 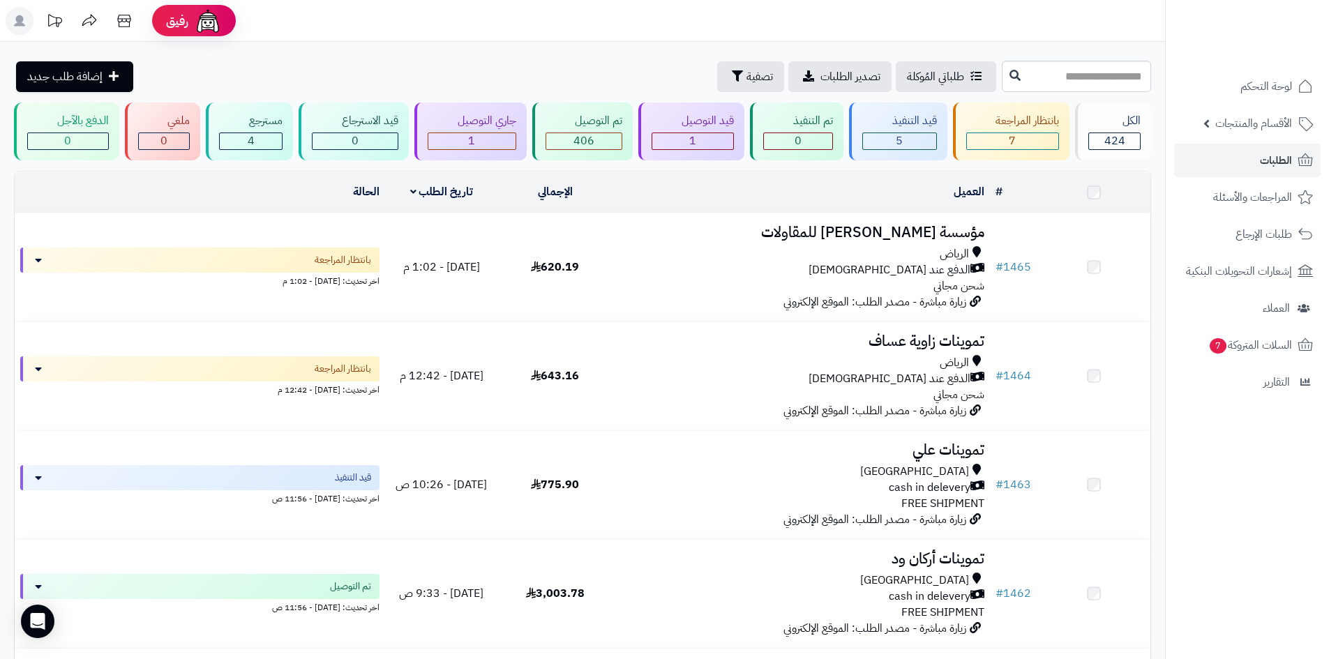 What do you see at coordinates (1013, 141) in the screenshot?
I see `div: 7` at bounding box center [1013, 141].